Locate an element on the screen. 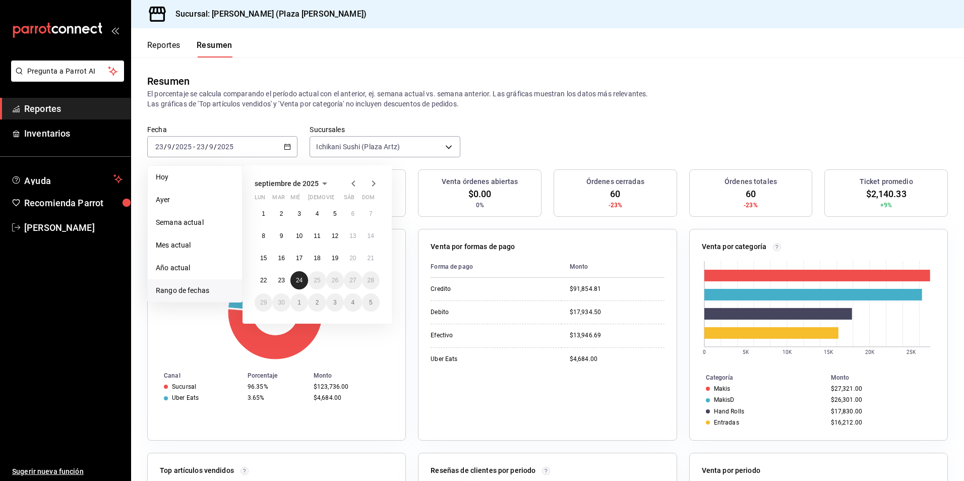 The width and height of the screenshot is (964, 481). abbr: 8 de septiembre de 2025 is located at coordinates (263, 236).